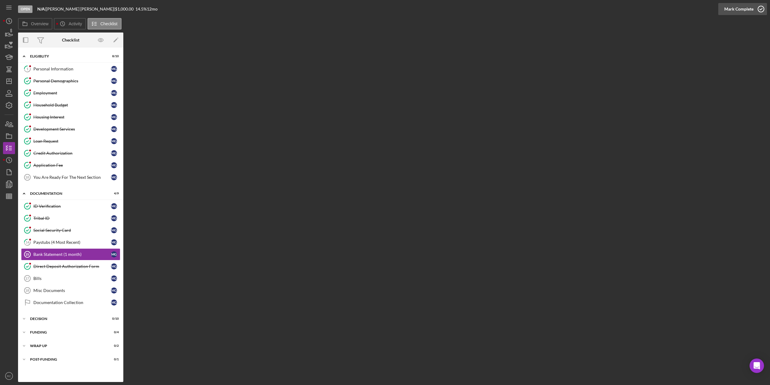 Image resolution: width=770 pixels, height=385 pixels. Describe the element at coordinates (71, 93) in the screenshot. I see `a: EmploymentMG` at that location.